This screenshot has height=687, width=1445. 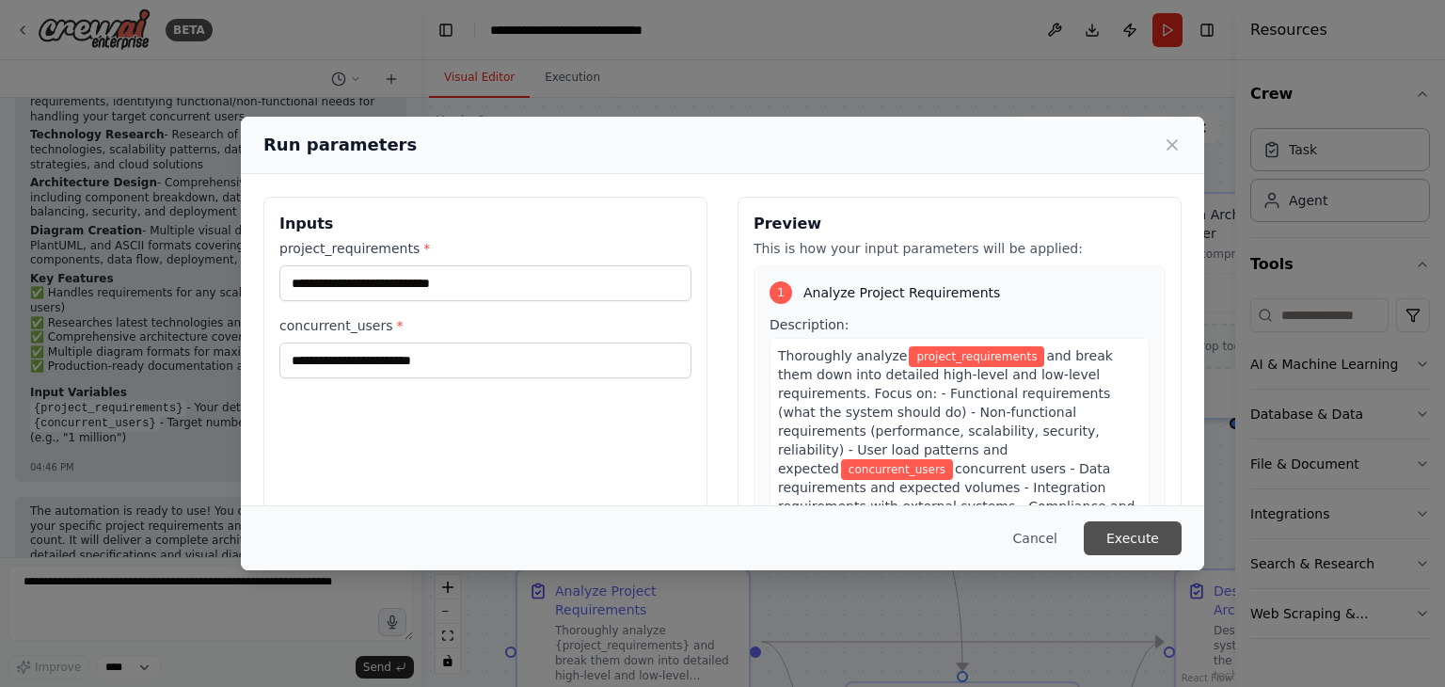 I want to click on span: and break them down into detailed high-level and low-level requirements. Focus on: - Functional r..., so click(x=945, y=412).